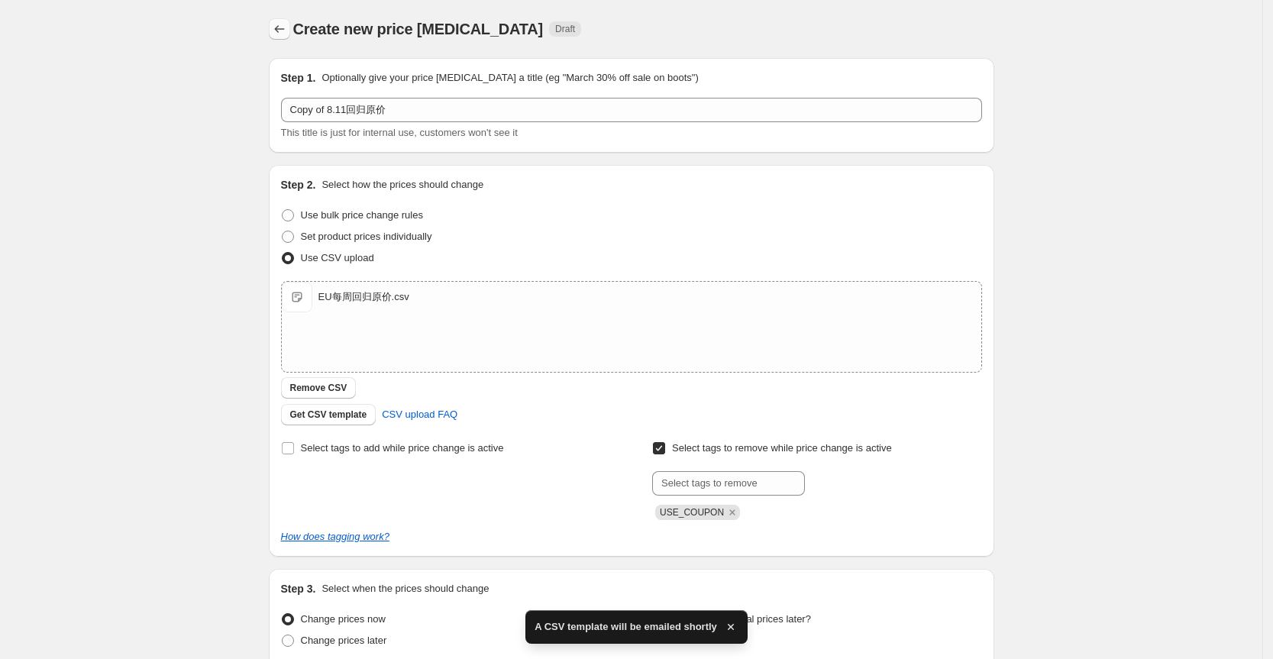 This screenshot has width=1273, height=659. What do you see at coordinates (625, 627) in the screenshot?
I see `span: A CSV template will be emailed shortly` at bounding box center [625, 627].